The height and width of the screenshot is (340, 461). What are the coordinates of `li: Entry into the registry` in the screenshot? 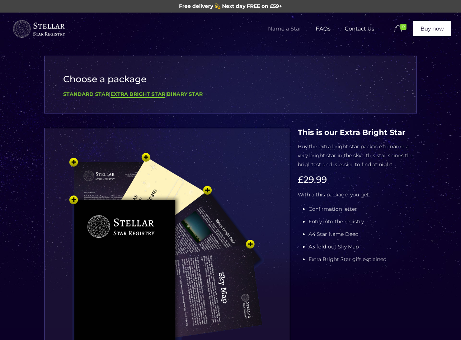 It's located at (363, 221).